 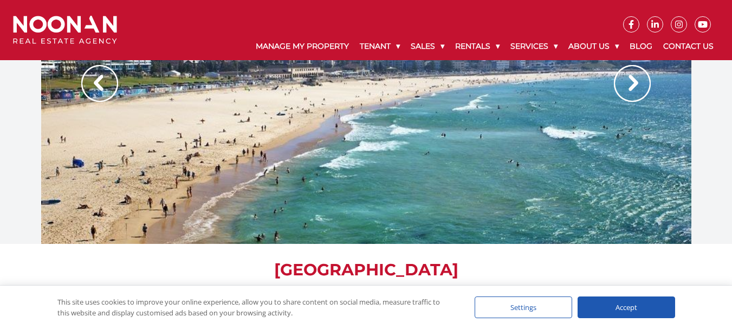 I want to click on a: Sales, so click(x=428, y=46).